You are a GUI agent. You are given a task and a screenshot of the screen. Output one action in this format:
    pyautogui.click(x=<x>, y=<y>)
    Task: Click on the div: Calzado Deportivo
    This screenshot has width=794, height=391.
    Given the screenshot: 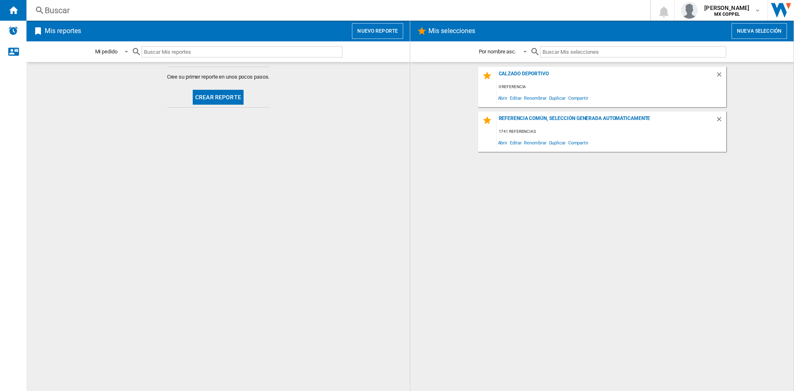 What is the action you would take?
    pyautogui.click(x=606, y=76)
    